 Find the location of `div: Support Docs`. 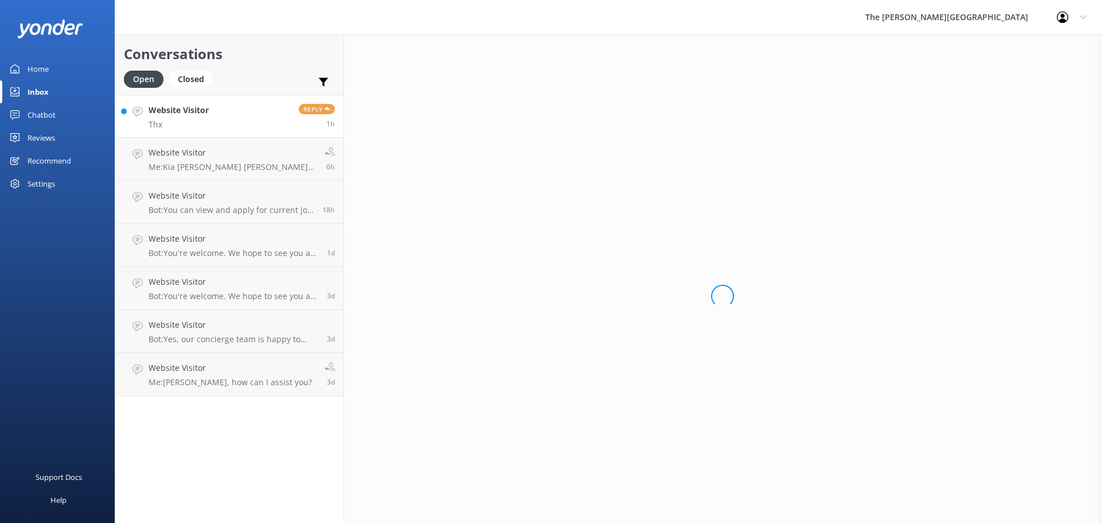

div: Support Docs is located at coordinates (59, 477).